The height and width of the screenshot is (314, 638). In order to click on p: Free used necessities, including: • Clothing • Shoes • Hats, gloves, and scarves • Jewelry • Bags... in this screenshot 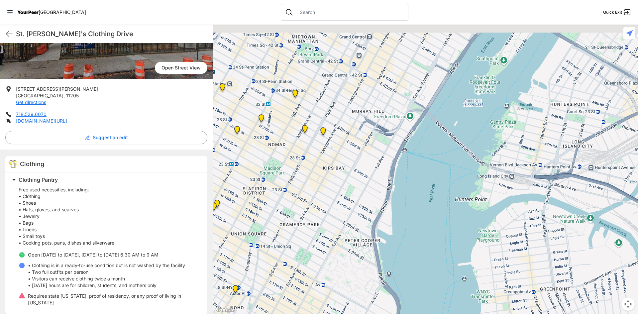, I will do `click(109, 216)`.